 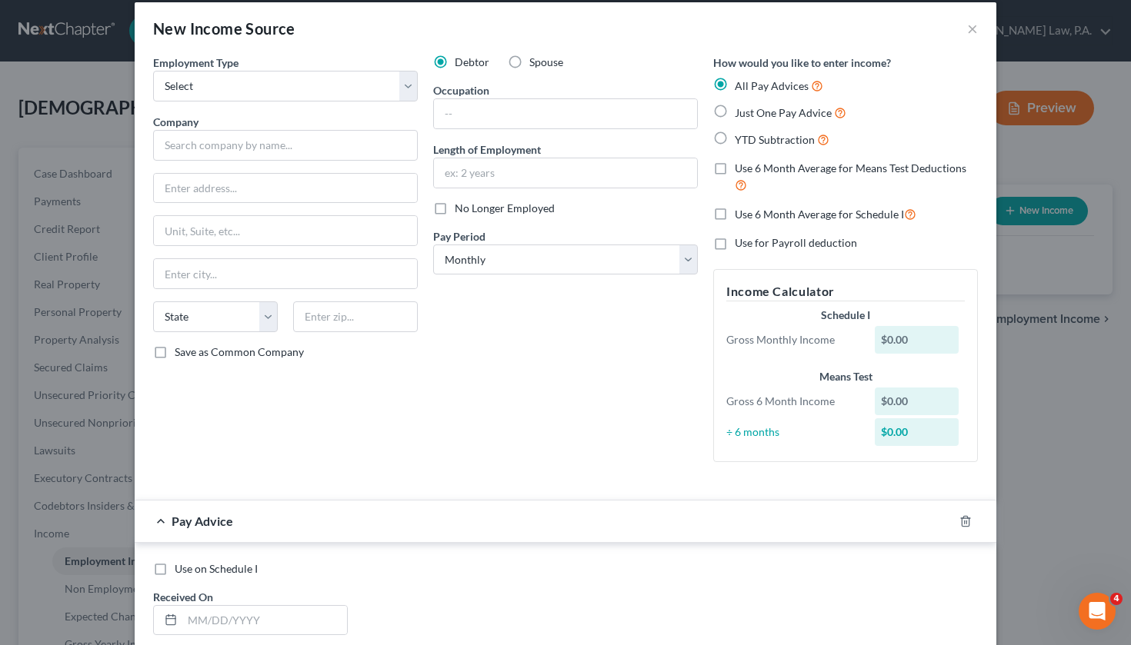 What do you see at coordinates (461, 90) in the screenshot?
I see `label: Occupation` at bounding box center [461, 90].